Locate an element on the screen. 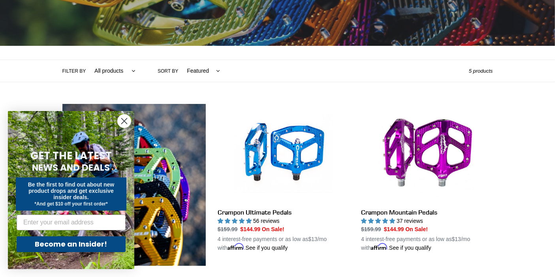 This screenshot has height=277, width=555. img: Content block image is located at coordinates (134, 185).